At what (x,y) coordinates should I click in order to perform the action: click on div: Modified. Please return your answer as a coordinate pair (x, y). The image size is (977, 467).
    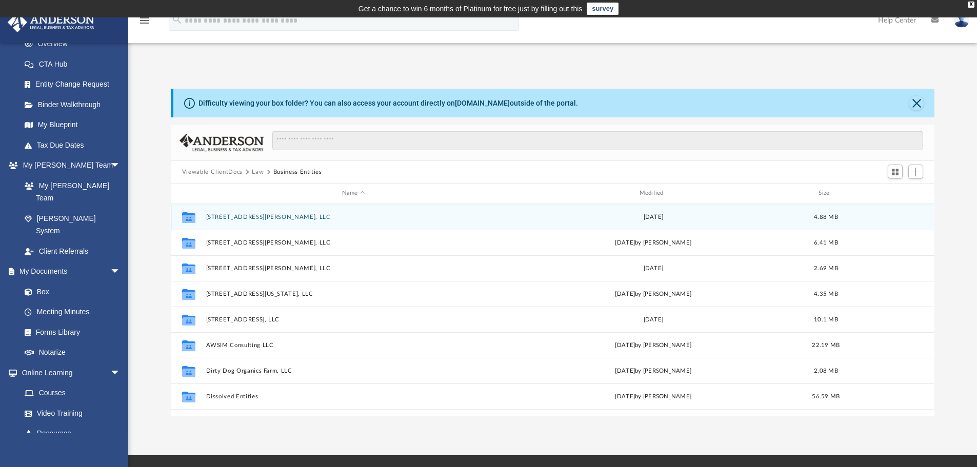
    Looking at the image, I should click on (653, 193).